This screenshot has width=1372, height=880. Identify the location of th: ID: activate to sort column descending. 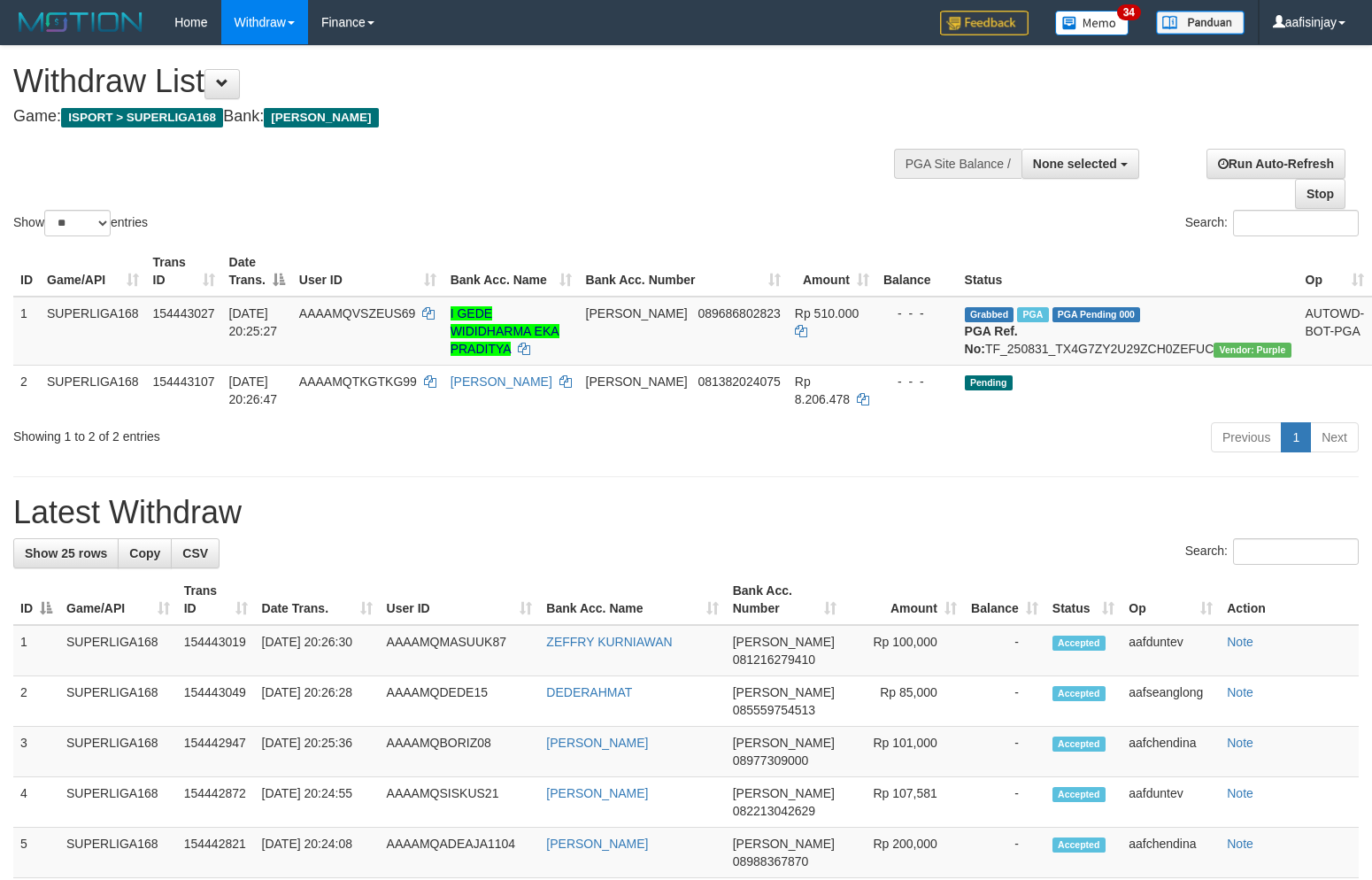
(36, 599).